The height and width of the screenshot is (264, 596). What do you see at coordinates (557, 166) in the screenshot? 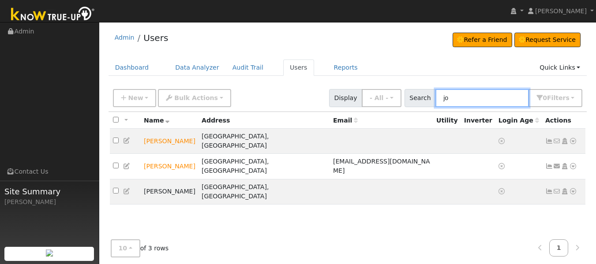
I see `a: lajoseph58@gmail.com` at bounding box center [557, 166].